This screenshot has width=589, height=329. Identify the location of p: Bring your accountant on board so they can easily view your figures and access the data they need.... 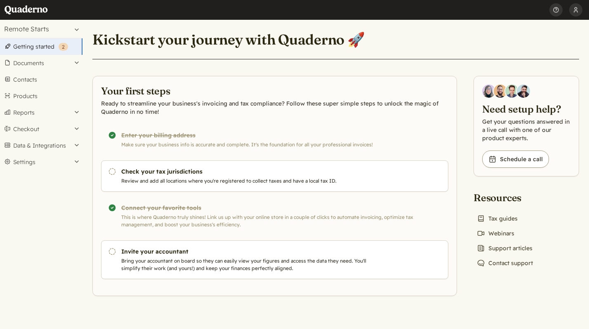
(253, 265).